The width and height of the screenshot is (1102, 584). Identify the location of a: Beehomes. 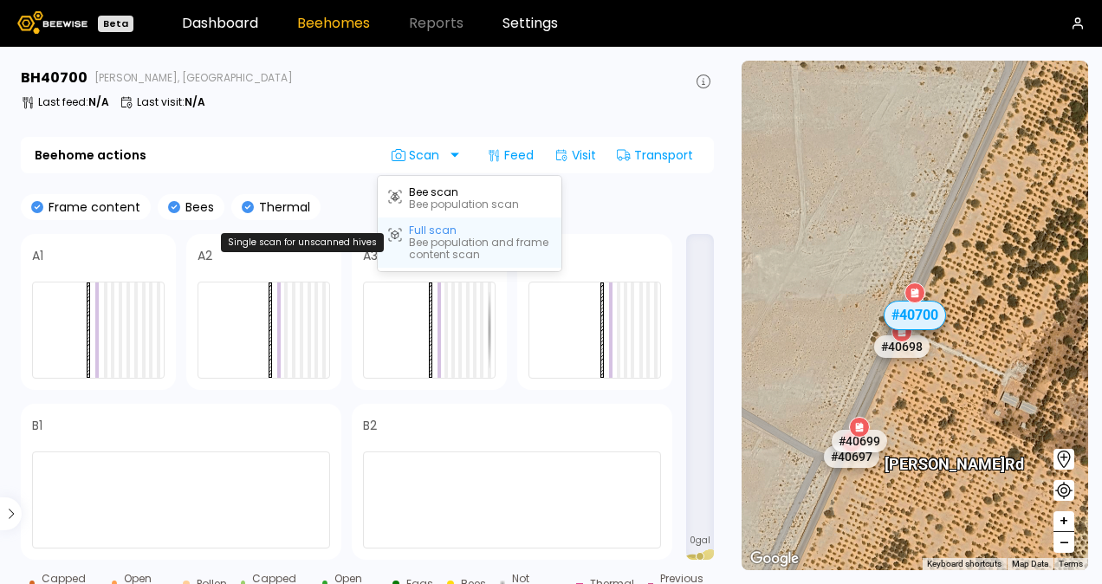
(334, 23).